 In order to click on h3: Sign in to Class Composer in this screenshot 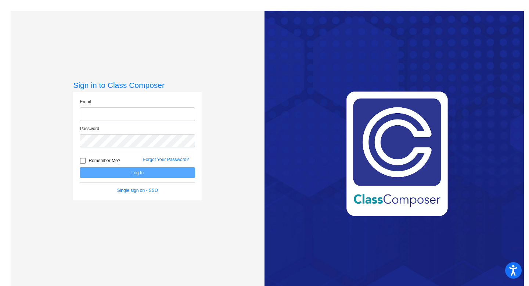, I will do `click(137, 85)`.